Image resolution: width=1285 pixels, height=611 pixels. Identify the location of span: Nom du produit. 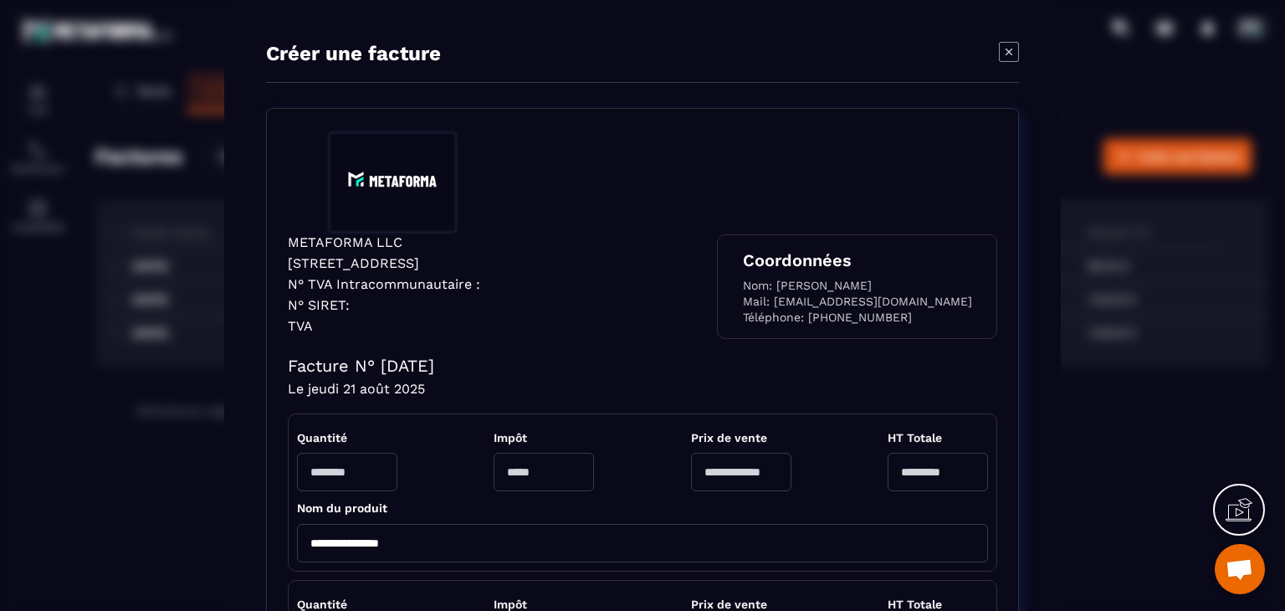
(342, 508).